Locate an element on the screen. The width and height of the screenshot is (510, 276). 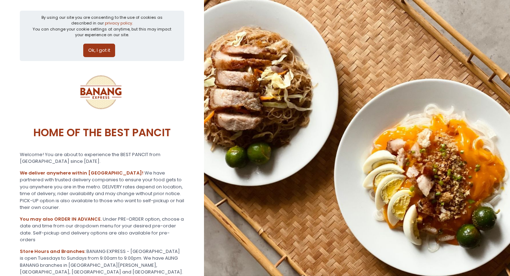
b: Store Hours and Branches: is located at coordinates (52, 251).